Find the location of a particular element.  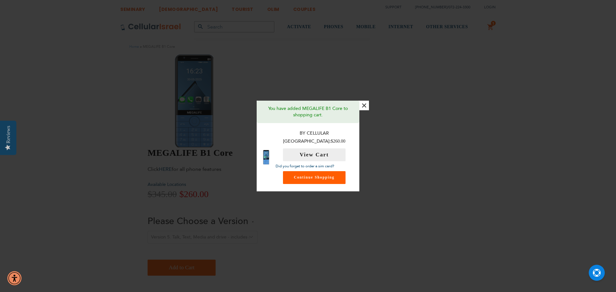

a: Continue Shopping is located at coordinates (314, 178).